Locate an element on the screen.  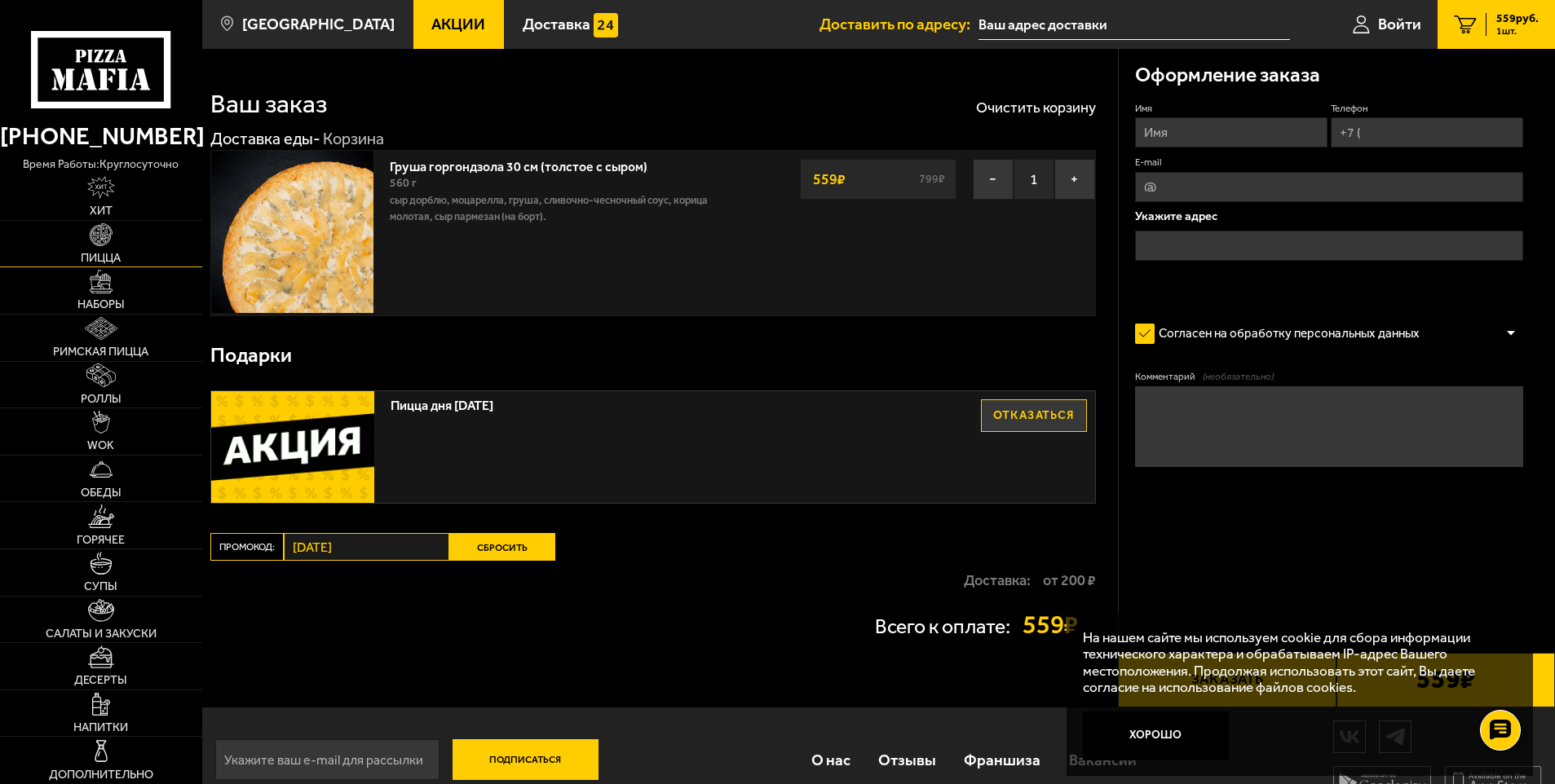
div: 0 0 0 is located at coordinates (659, 378).